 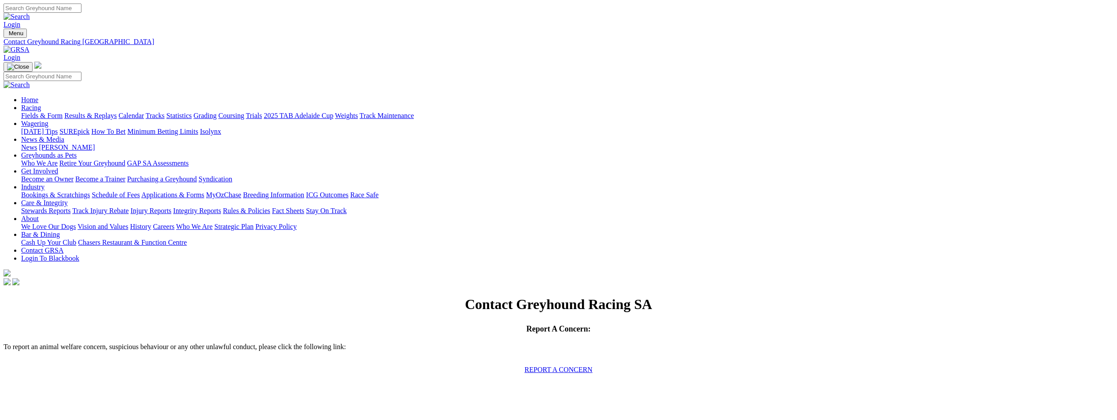 I want to click on a: Bar & Dining, so click(x=41, y=234).